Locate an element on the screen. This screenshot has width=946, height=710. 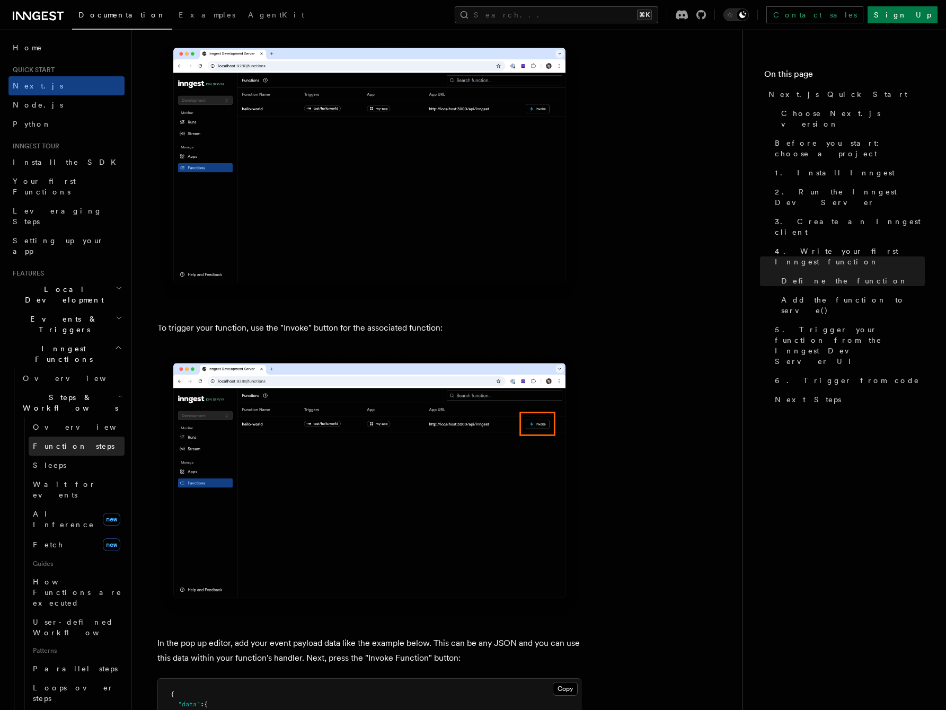
img: Inngest Dev Server web interface's functions tab with the invoke button highlighted is located at coordinates (370, 486).